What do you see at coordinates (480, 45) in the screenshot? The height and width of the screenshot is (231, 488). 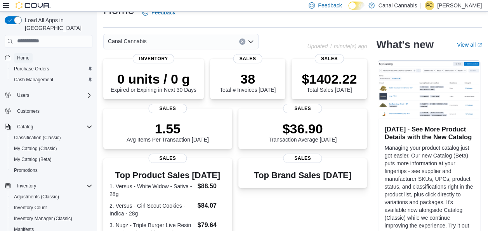 I see `svg: External link` at bounding box center [480, 45].